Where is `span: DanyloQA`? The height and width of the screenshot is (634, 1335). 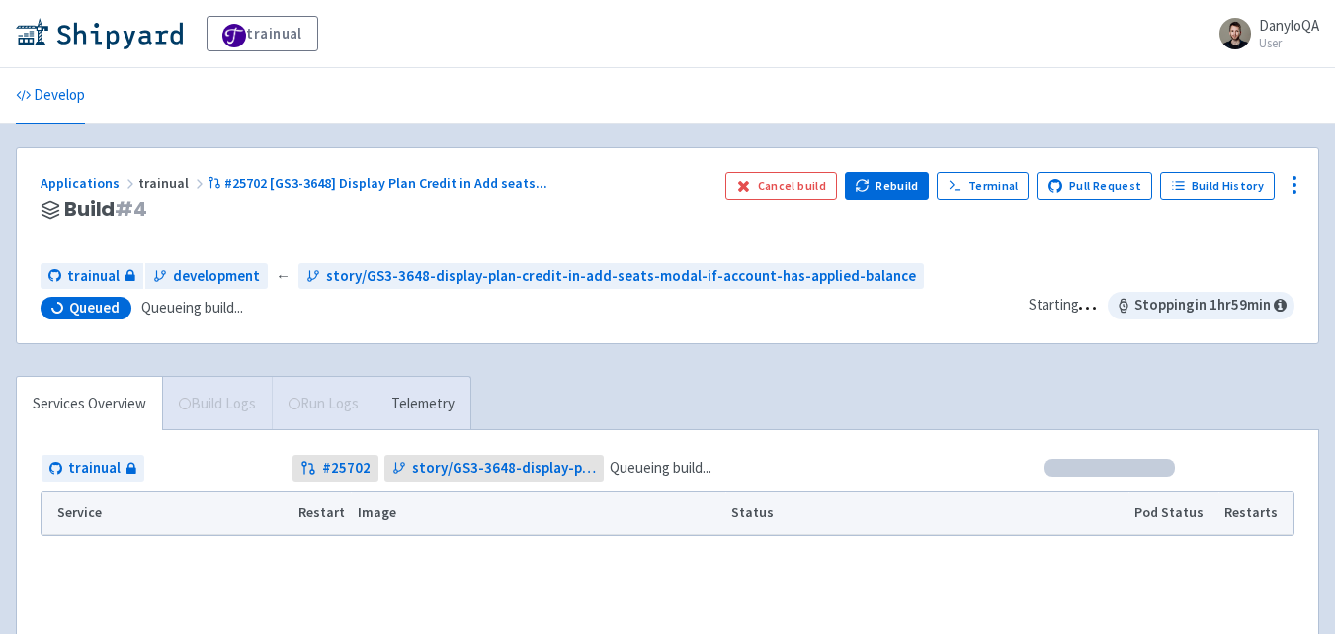 span: DanyloQA is located at coordinates (1289, 25).